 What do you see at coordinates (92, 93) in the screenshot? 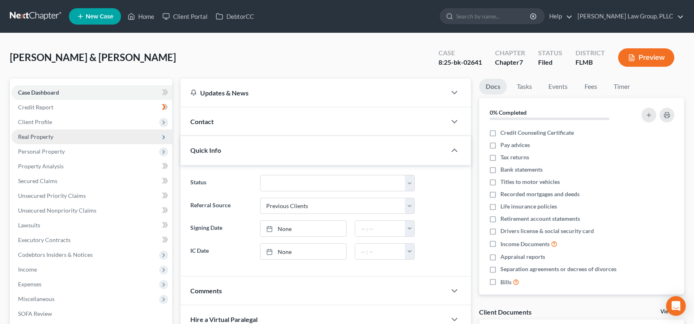
I see `a: Case Dashboard` at bounding box center [92, 93].